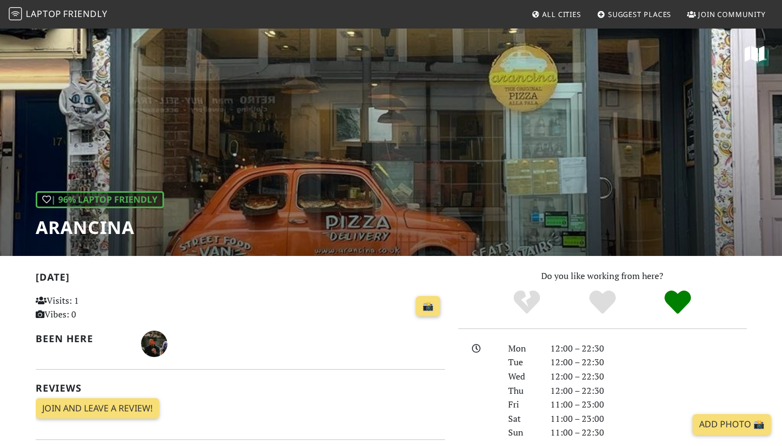  What do you see at coordinates (154, 343) in the screenshot?
I see `span: Michele Mortari` at bounding box center [154, 343].